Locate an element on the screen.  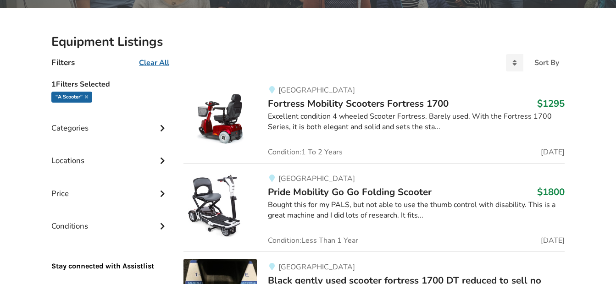
span: Condition: 1 To 2 Years is located at coordinates (305, 152).